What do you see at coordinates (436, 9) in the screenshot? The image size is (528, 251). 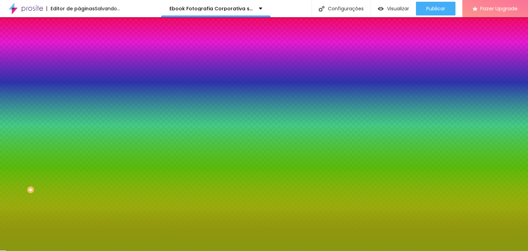 I see `span: Publicar` at bounding box center [436, 9].